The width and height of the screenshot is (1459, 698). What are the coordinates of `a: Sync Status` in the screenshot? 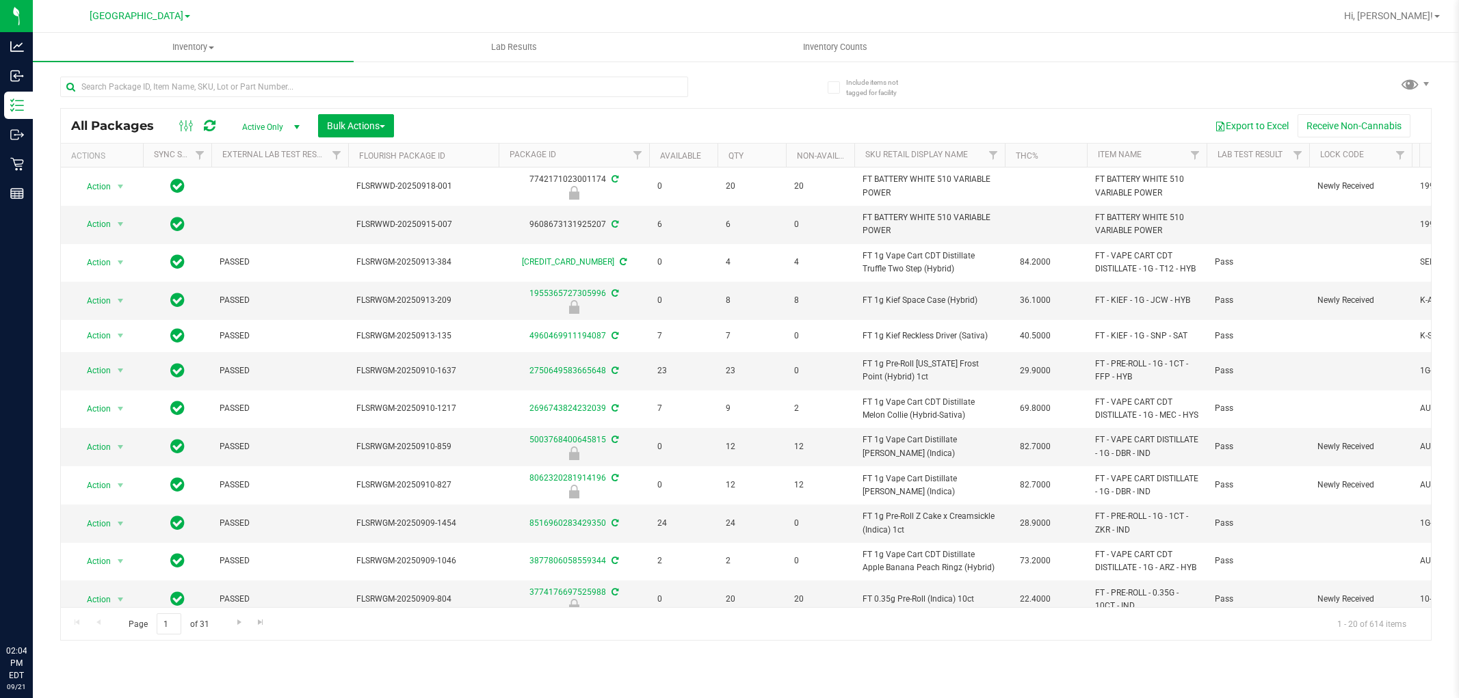 It's located at (180, 155).